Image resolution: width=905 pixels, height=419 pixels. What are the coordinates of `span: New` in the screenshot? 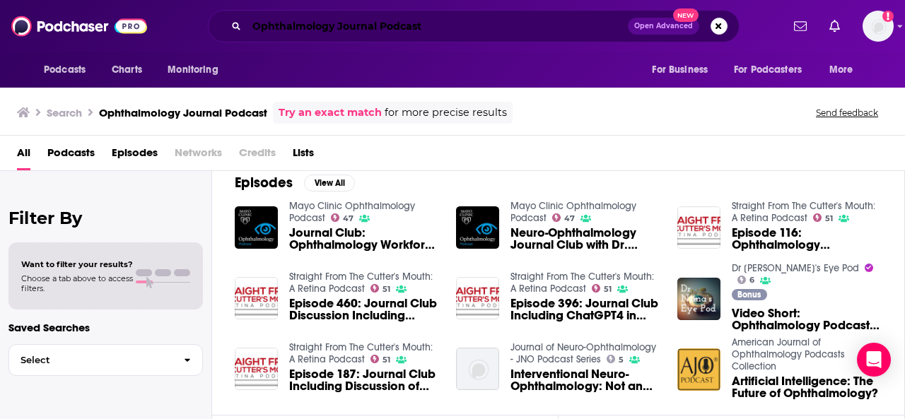 It's located at (686, 15).